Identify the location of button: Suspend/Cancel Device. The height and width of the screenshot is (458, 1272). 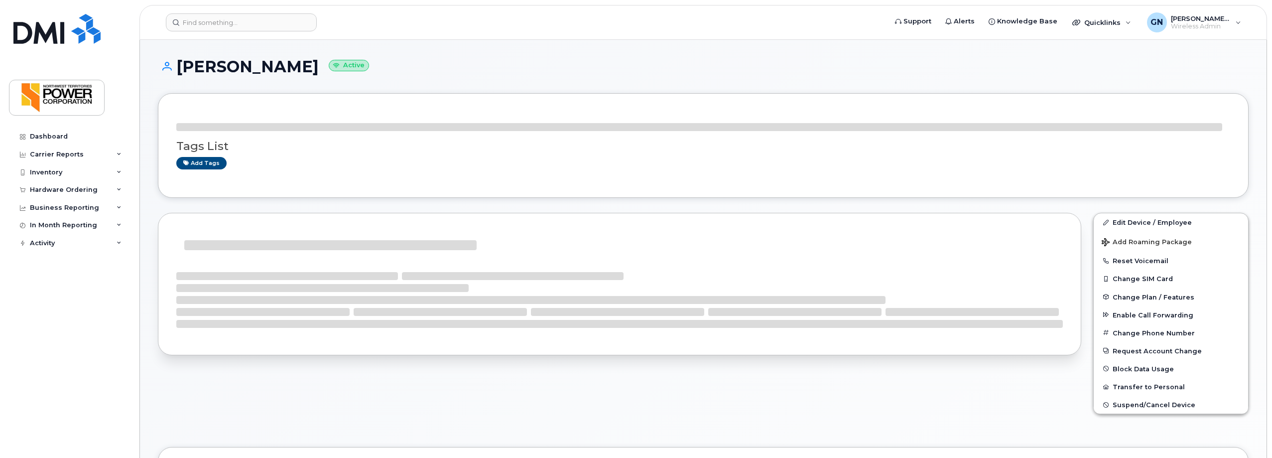
(1171, 404).